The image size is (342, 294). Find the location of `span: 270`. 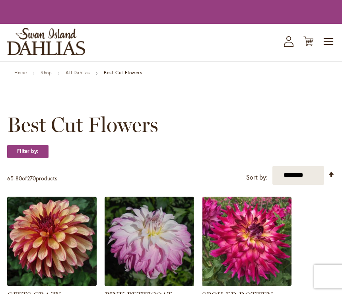

span: 270 is located at coordinates (31, 178).